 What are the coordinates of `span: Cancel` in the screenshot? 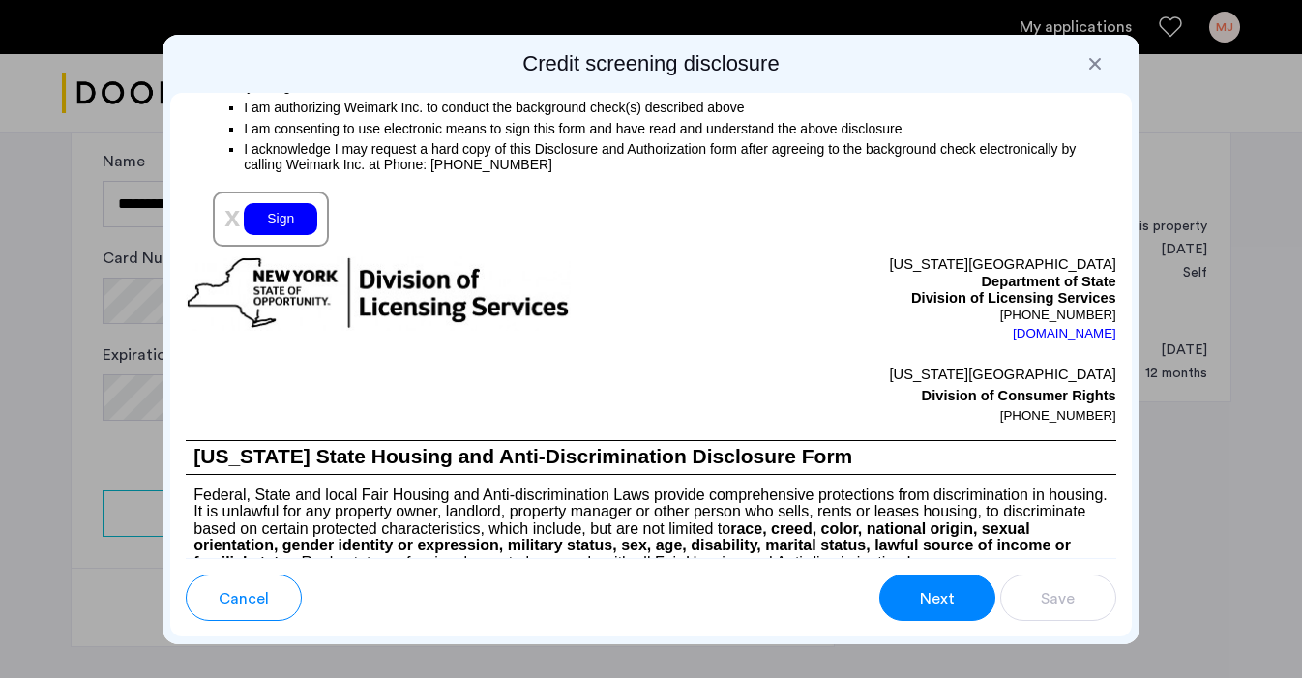 It's located at (244, 599).